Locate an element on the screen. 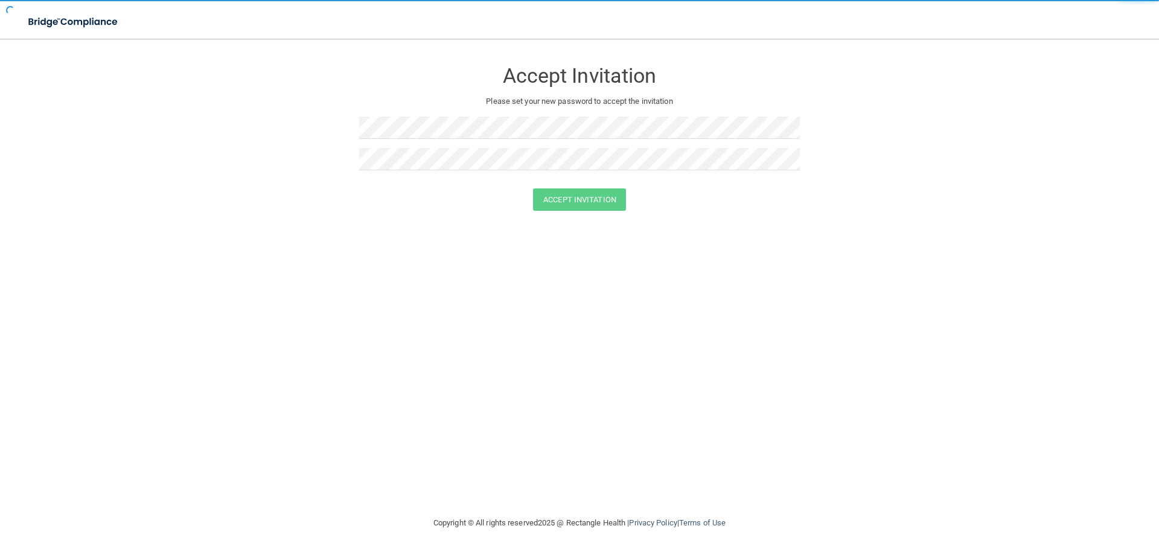 Image resolution: width=1159 pixels, height=555 pixels. div: Copyright © All rights reserved 2025 @ Rectangle Health | | is located at coordinates (579, 523).